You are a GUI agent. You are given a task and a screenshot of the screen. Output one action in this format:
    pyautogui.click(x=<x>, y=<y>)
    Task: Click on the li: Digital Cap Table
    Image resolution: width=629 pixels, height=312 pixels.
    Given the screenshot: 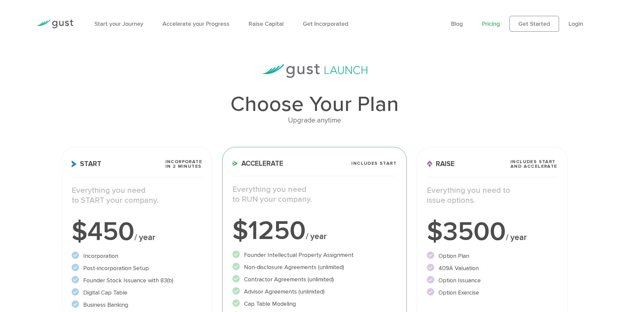 What is the action you would take?
    pyautogui.click(x=137, y=292)
    